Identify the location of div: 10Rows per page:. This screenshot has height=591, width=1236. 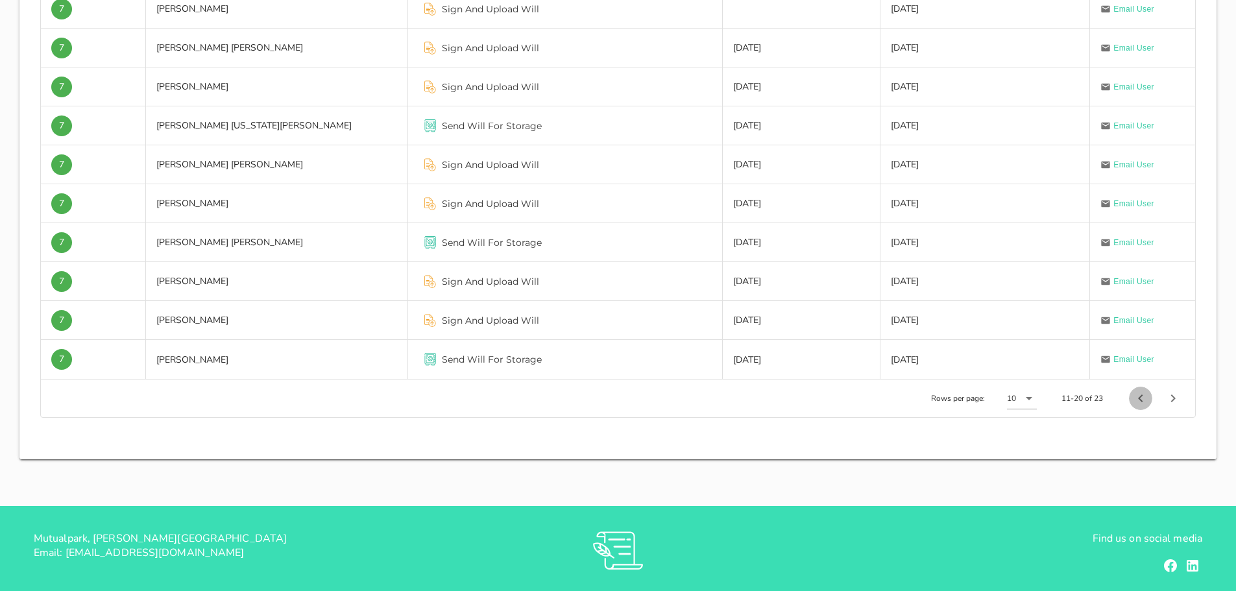
(1022, 398).